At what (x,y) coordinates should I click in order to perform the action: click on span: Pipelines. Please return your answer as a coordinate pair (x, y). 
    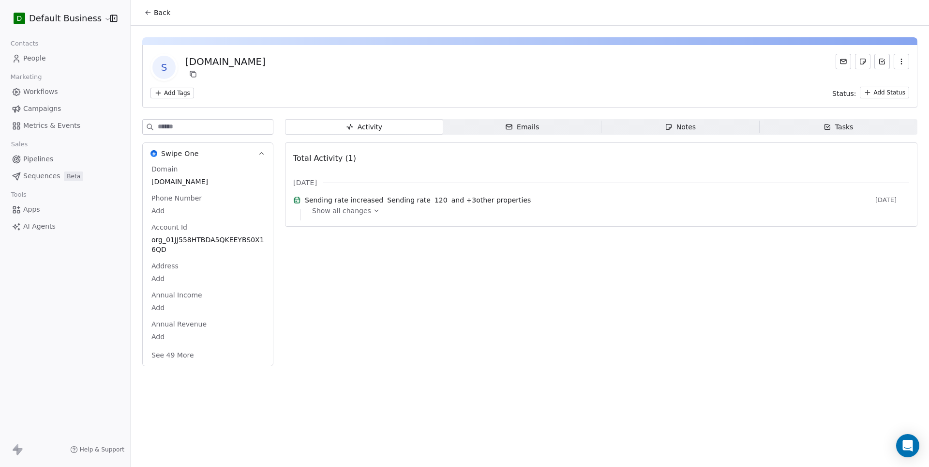
    Looking at the image, I should click on (38, 159).